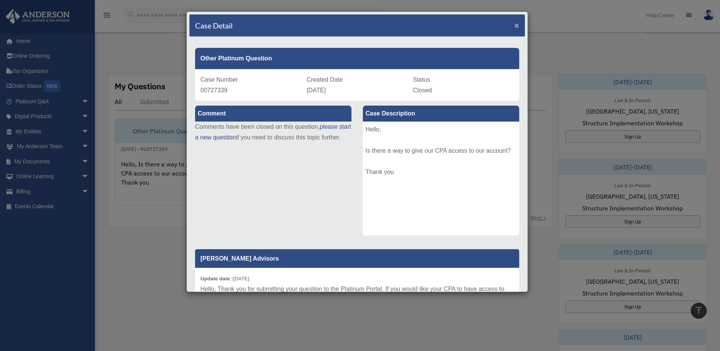 This screenshot has height=351, width=720. What do you see at coordinates (273, 132) in the screenshot?
I see `p: Comments have been closed on this question, if you need to discuss this topic further.` at bounding box center [273, 132].